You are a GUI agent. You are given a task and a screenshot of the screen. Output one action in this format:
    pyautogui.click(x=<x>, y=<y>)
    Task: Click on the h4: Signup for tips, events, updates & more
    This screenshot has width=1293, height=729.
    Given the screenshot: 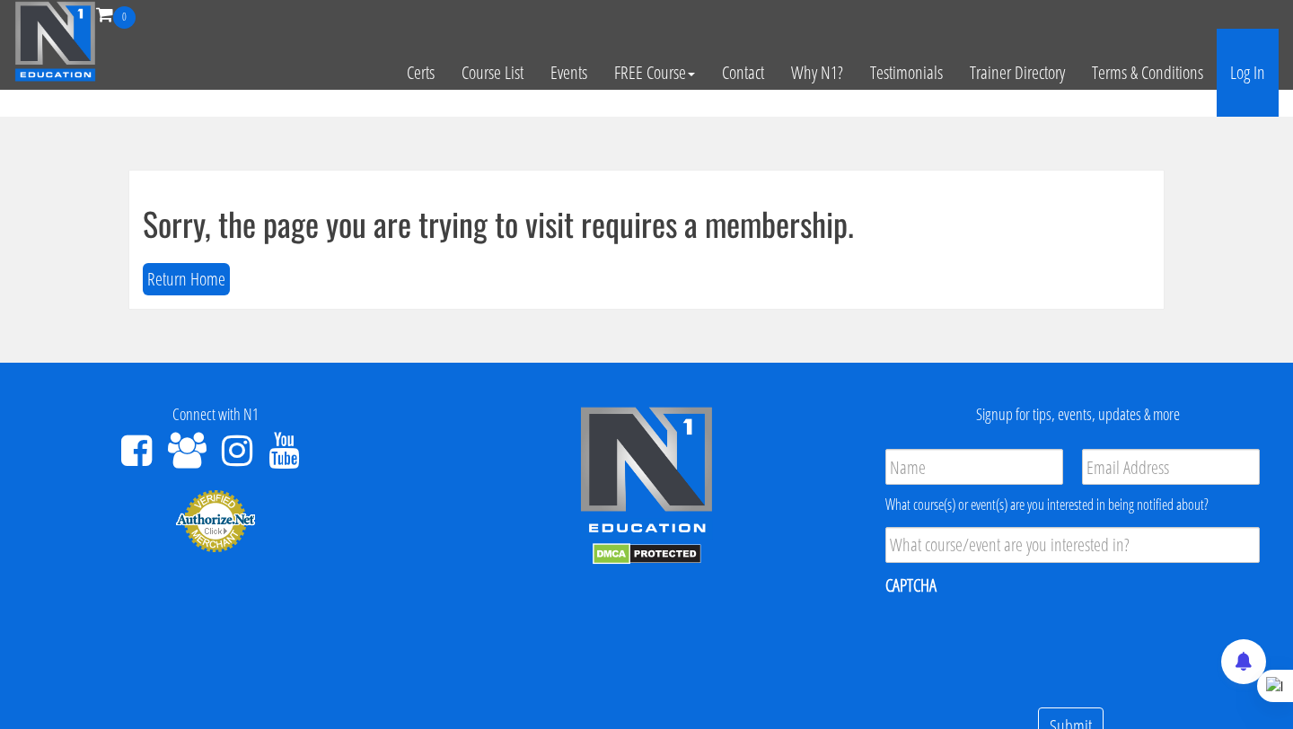 What is the action you would take?
    pyautogui.click(x=1077, y=415)
    